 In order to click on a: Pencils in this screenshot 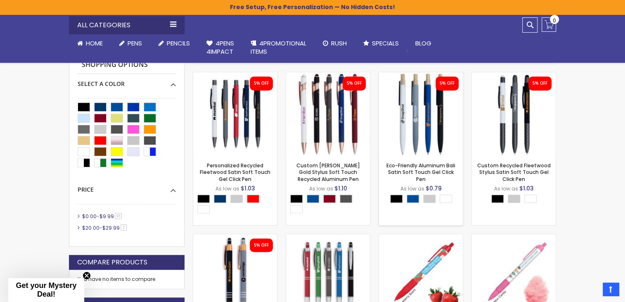, I will do `click(174, 43)`.